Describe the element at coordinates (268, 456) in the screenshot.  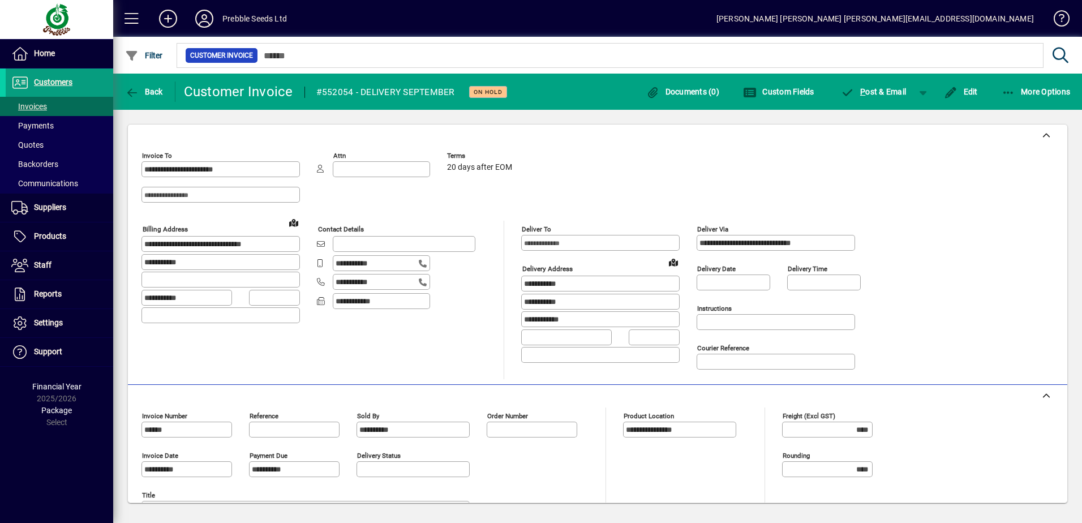
I see `mat-label: Payment due` at that location.